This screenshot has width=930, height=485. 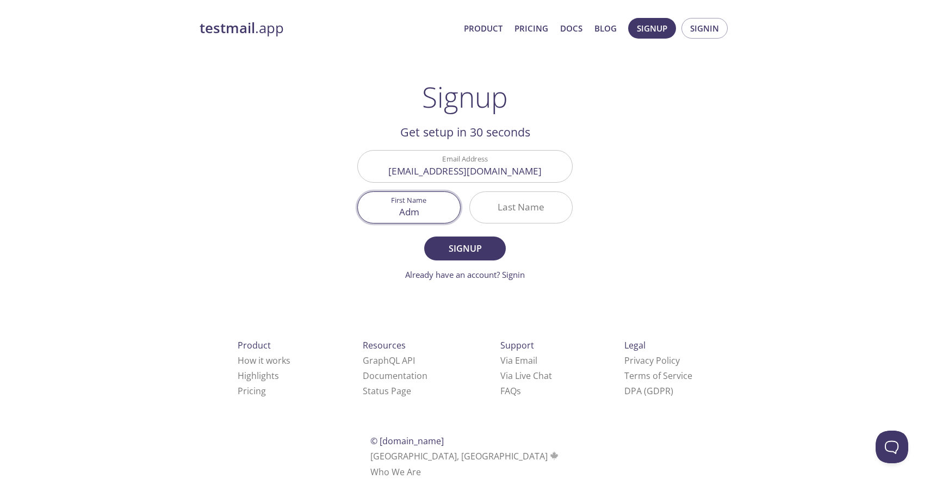 I want to click on a: Documentation, so click(x=395, y=376).